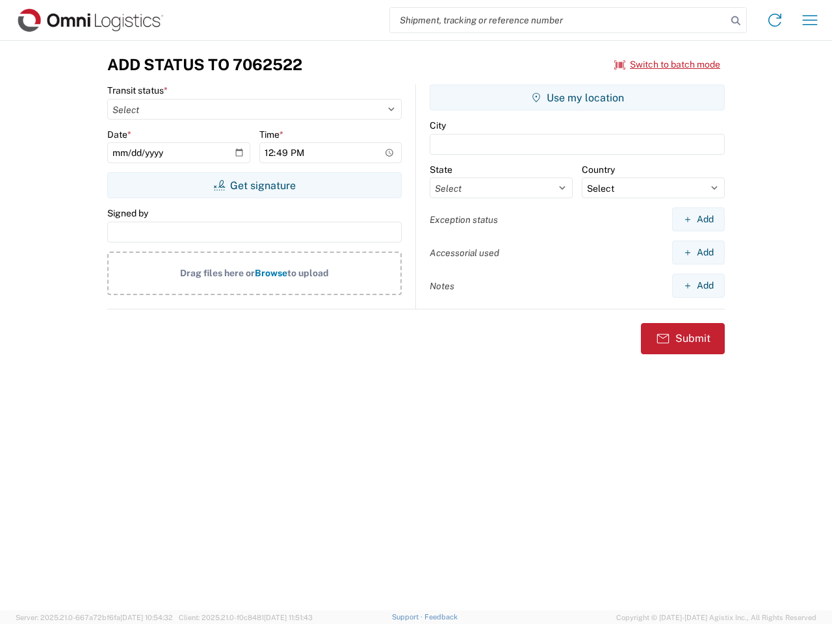 Image resolution: width=832 pixels, height=624 pixels. I want to click on span: Drag files here or, so click(217, 273).